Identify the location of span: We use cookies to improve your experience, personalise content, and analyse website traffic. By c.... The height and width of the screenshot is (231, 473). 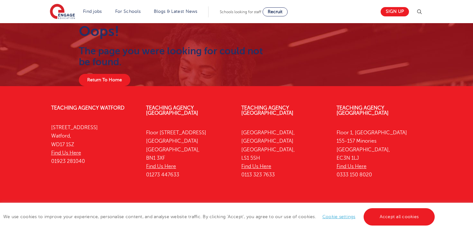
(220, 217).